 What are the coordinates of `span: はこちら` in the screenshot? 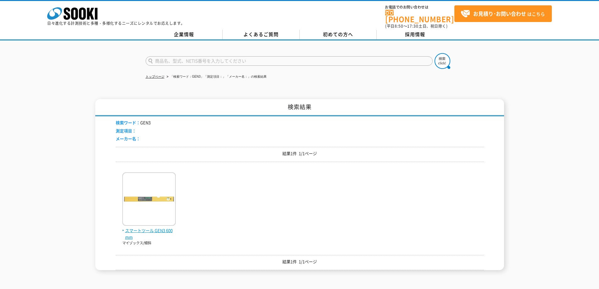 It's located at (503, 14).